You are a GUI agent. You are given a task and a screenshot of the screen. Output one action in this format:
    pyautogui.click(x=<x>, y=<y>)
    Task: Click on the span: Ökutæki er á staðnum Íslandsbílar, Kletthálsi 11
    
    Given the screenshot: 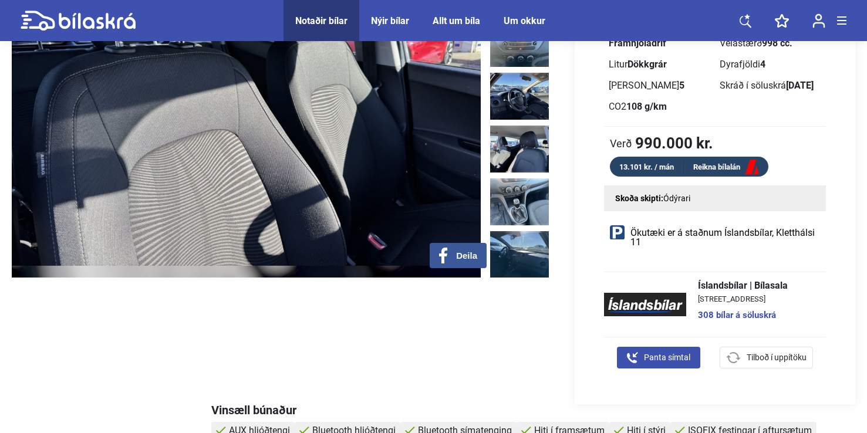 What is the action you would take?
    pyautogui.click(x=725, y=238)
    